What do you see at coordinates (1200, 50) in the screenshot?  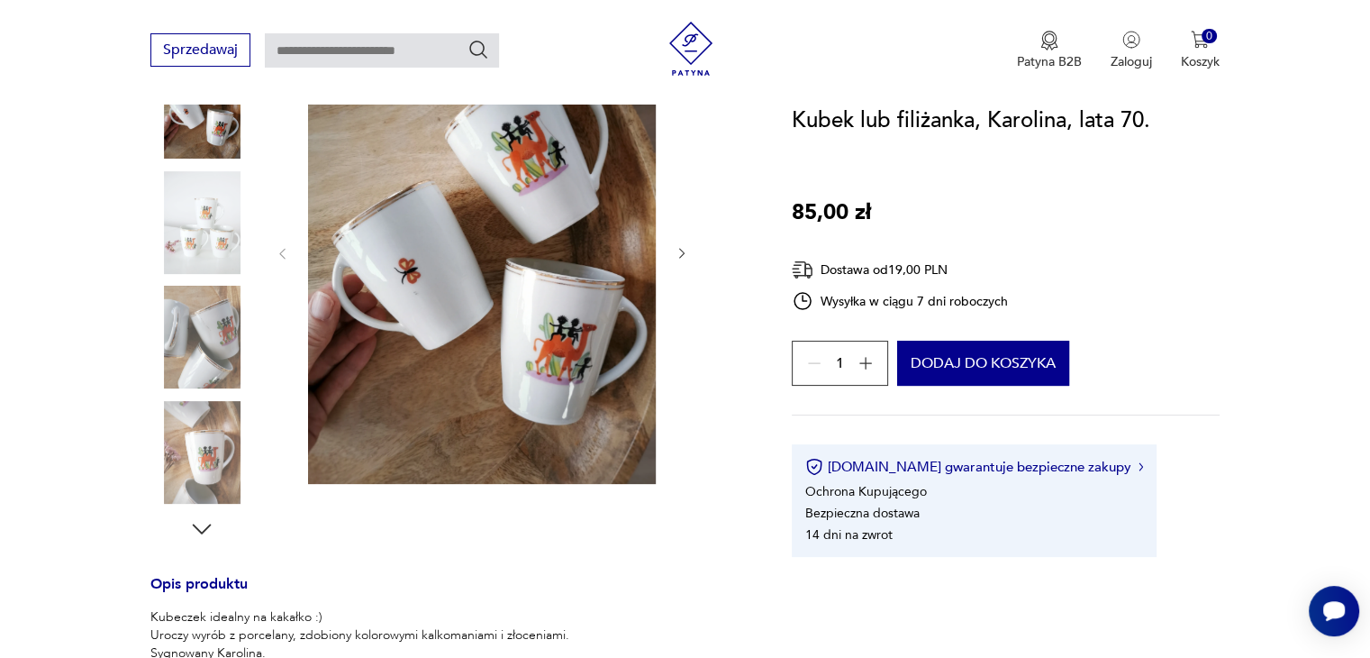 I see `button: 0Koszyk` at bounding box center [1200, 50].